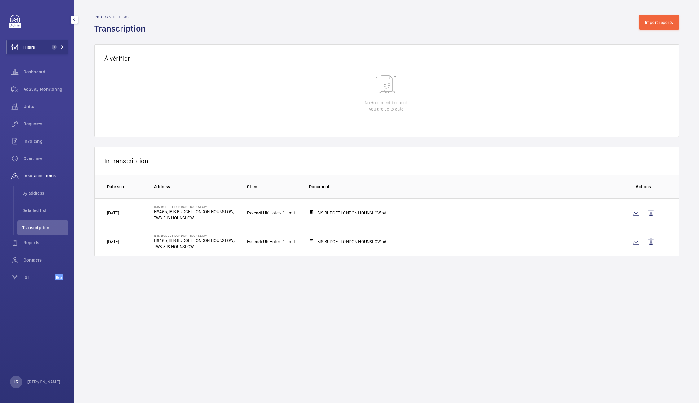 Image resolution: width=699 pixels, height=403 pixels. Describe the element at coordinates (39, 278) in the screenshot. I see `span: IoT` at that location.